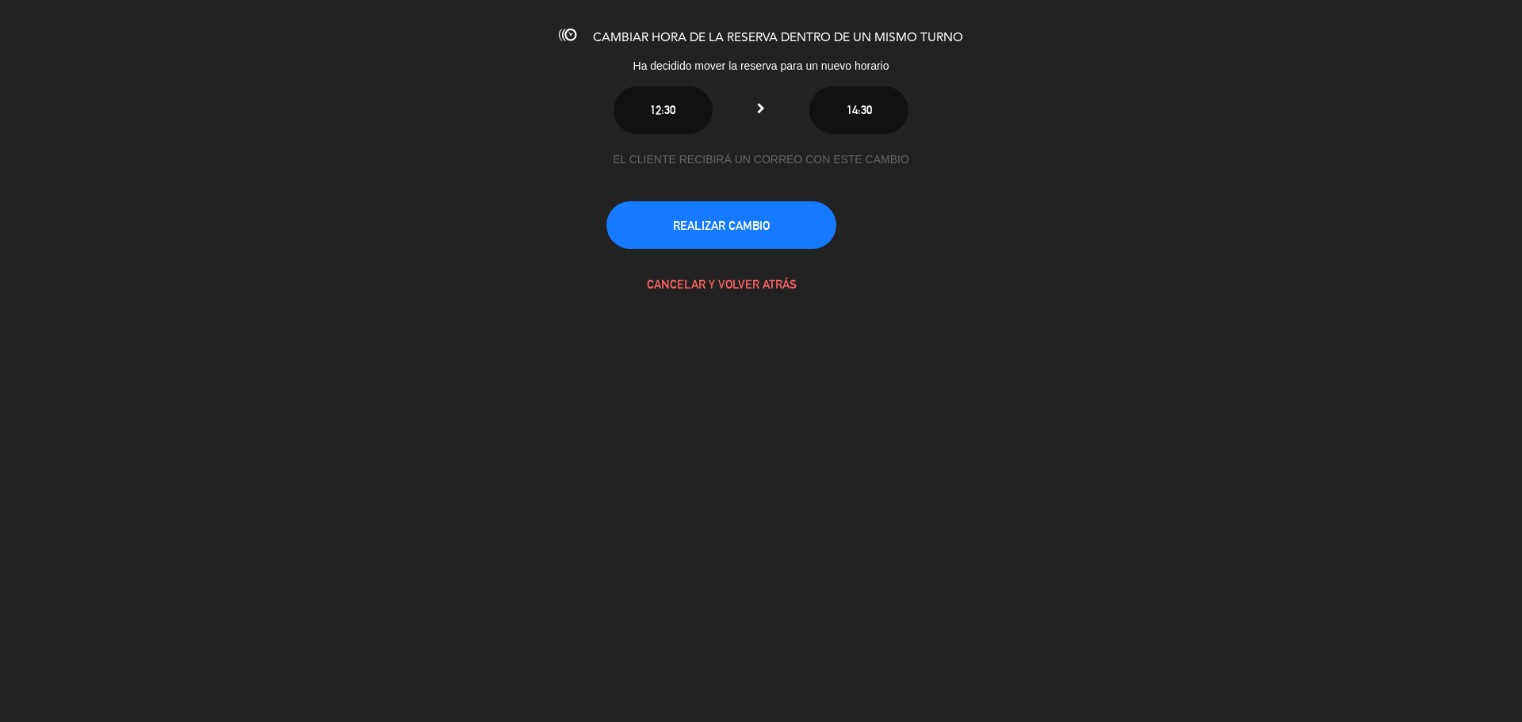  Describe the element at coordinates (663, 109) in the screenshot. I see `span: 12:30` at that location.